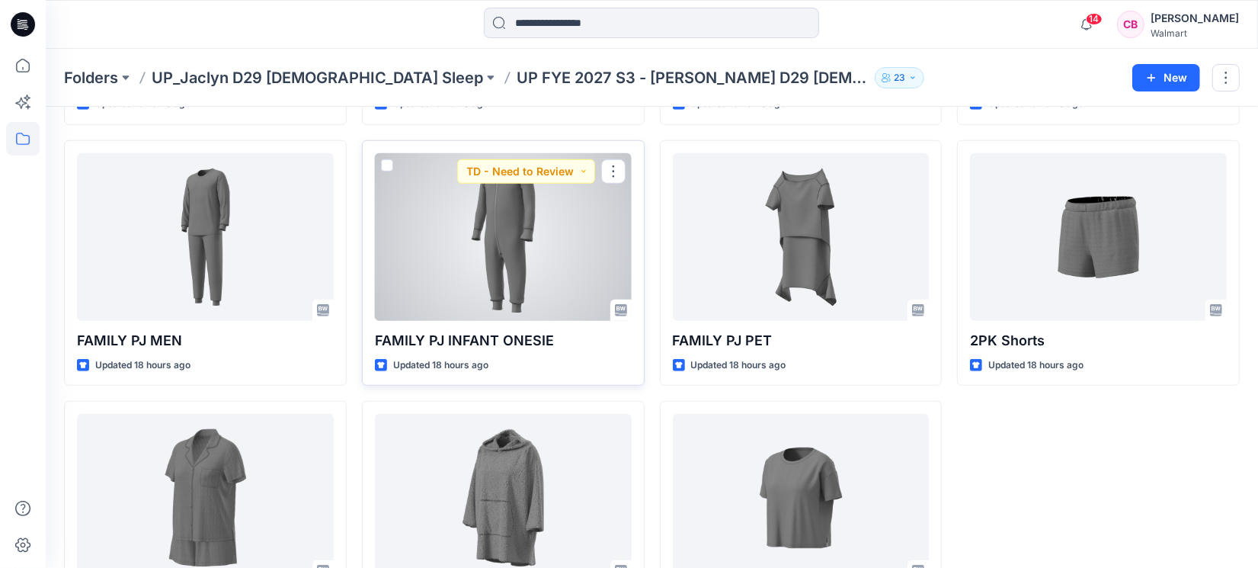 This screenshot has width=1258, height=568. What do you see at coordinates (1098, 237) in the screenshot?
I see `a: 2PK Shorts` at bounding box center [1098, 237].